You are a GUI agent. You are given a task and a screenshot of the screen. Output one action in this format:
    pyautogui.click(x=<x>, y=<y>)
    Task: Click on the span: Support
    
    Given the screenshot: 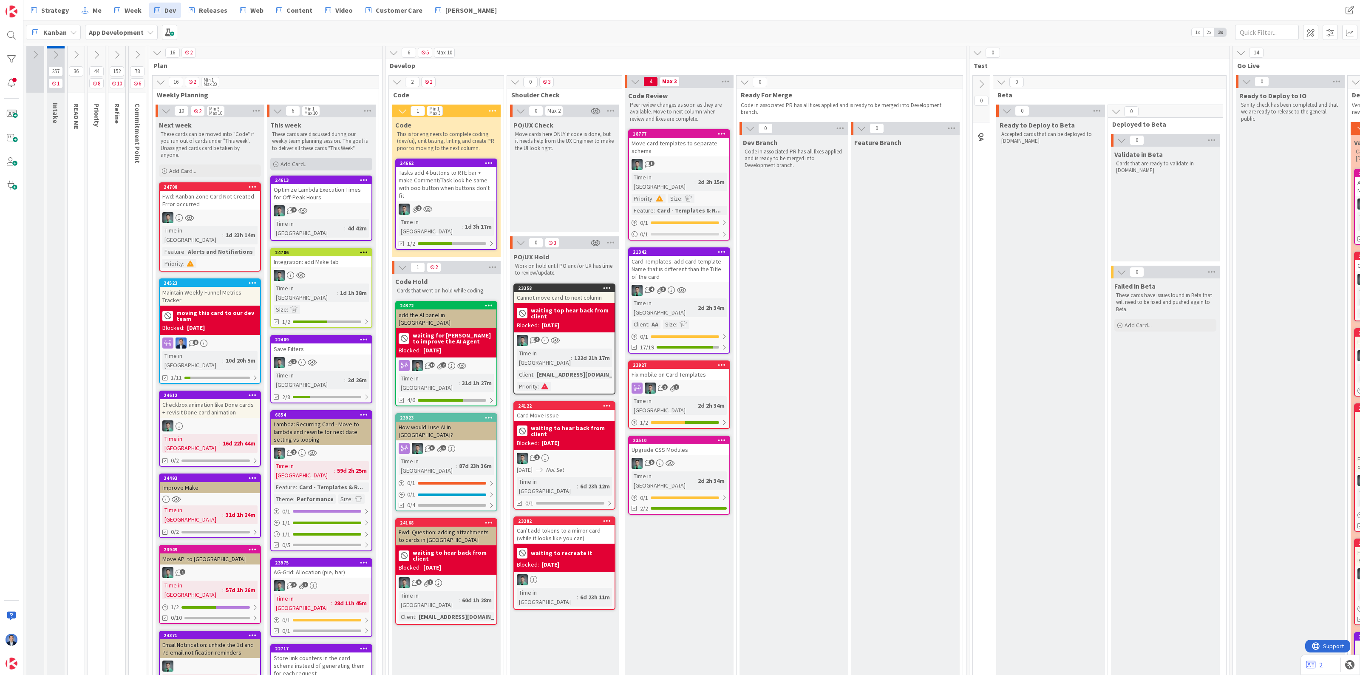 What is the action you would take?
    pyautogui.click(x=28, y=6)
    